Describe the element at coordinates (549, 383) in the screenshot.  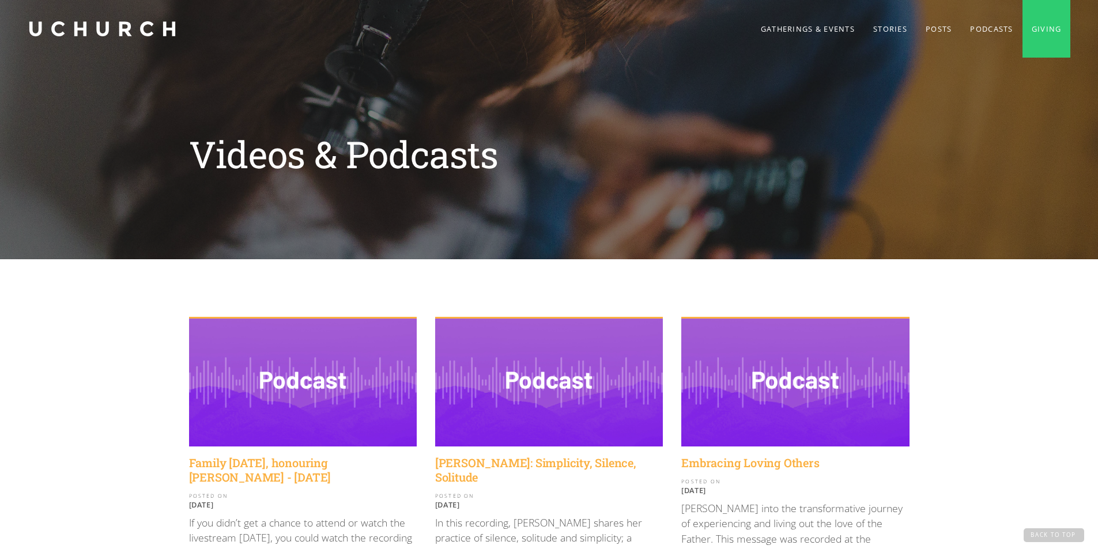
I see `img: Helene King: Simplicity, Silence, Solitude` at that location.